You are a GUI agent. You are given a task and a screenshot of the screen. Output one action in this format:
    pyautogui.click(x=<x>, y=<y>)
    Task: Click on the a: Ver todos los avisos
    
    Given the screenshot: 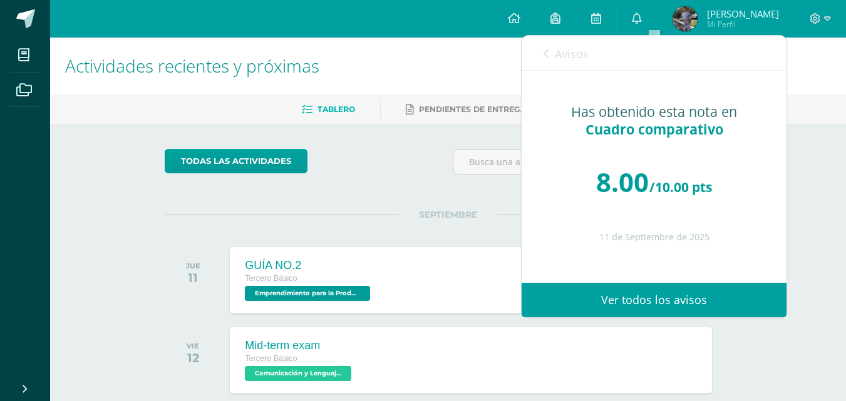 What is the action you would take?
    pyautogui.click(x=654, y=300)
    